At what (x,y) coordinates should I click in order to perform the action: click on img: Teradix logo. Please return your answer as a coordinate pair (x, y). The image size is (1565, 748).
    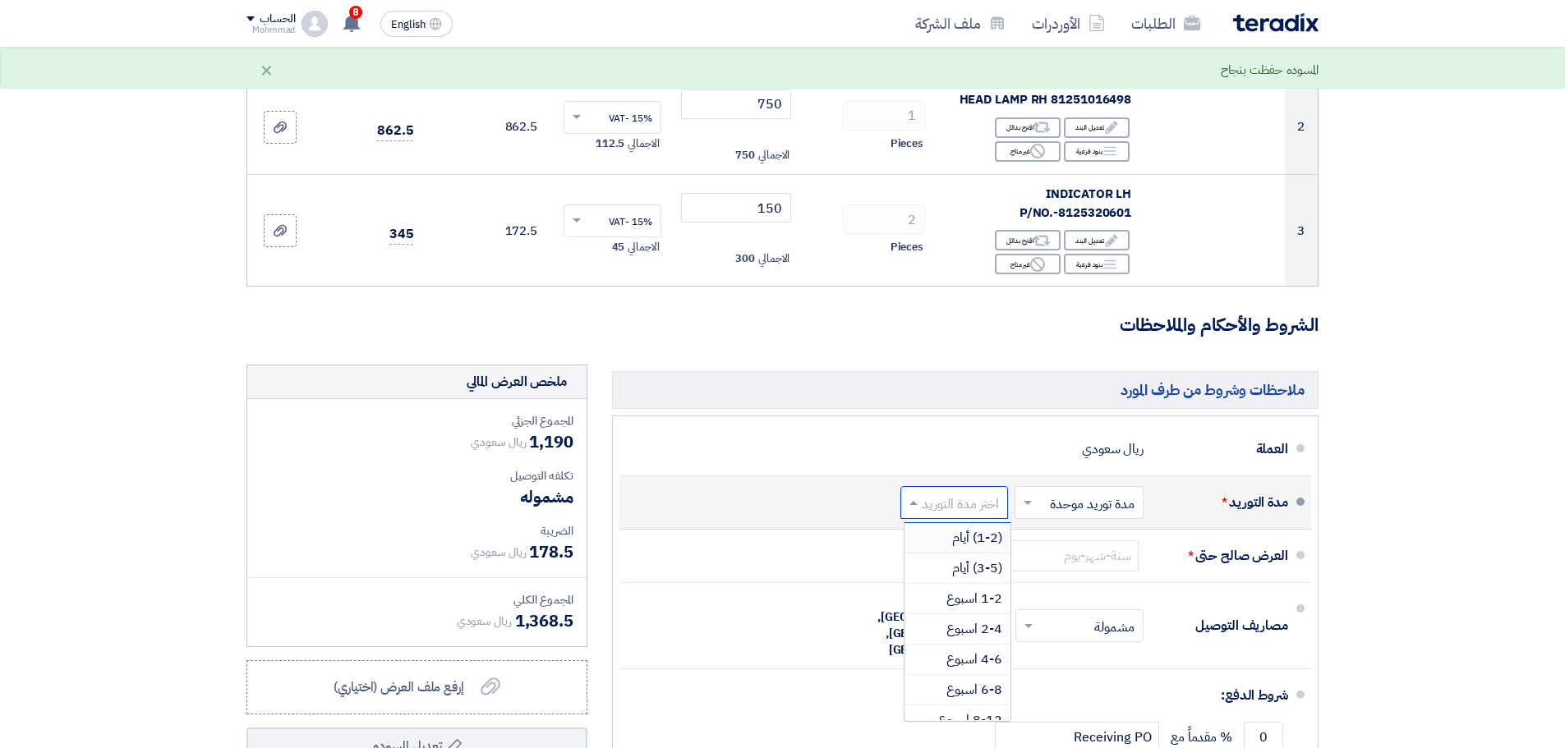
    Looking at the image, I should click on (1276, 22).